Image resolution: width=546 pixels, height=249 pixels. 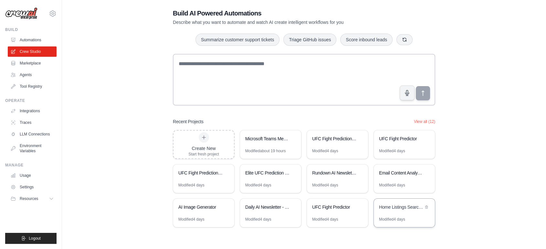 I want to click on div: Email Content Analyzer - Daily Rundown, so click(x=401, y=173).